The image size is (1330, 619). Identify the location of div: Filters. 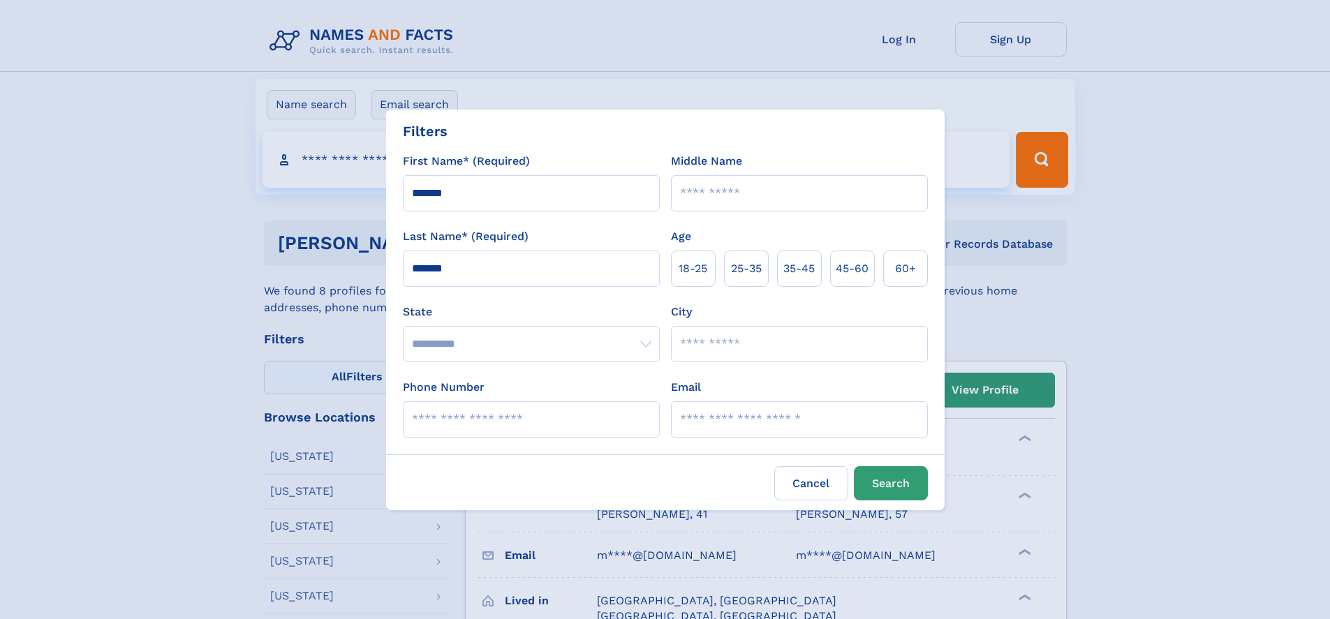
(425, 131).